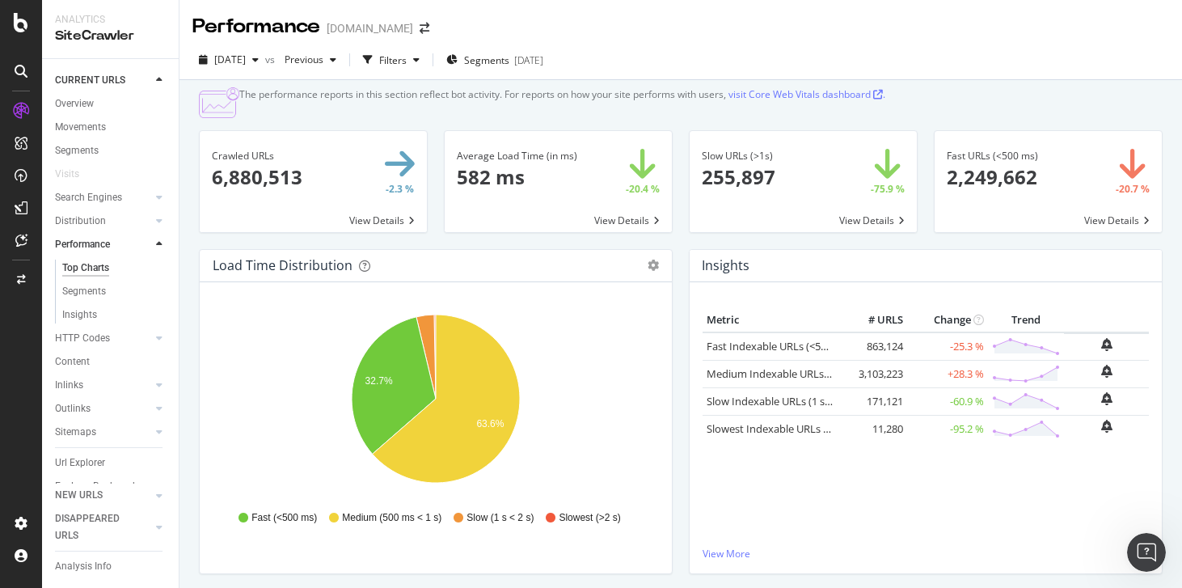 The width and height of the screenshot is (1182, 588). Describe the element at coordinates (67, 174) in the screenshot. I see `div: Visits` at that location.